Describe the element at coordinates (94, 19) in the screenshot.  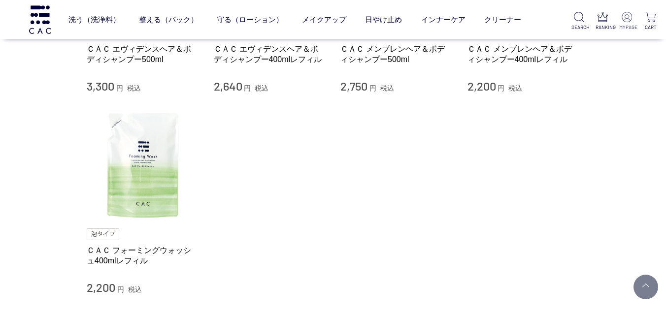
I see `a: 洗う（洗浄料）` at that location.